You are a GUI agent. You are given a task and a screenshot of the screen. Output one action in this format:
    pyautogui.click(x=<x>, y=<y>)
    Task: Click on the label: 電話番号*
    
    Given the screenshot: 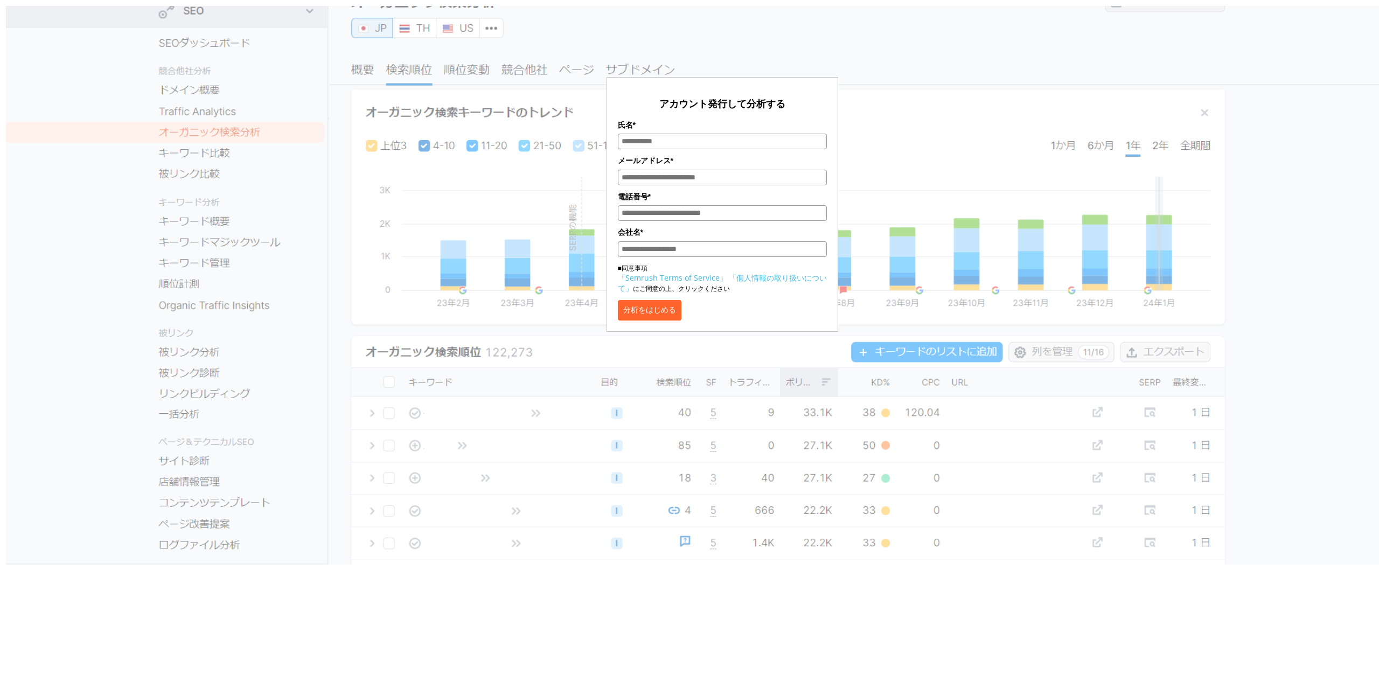 What is the action you would take?
    pyautogui.click(x=722, y=197)
    